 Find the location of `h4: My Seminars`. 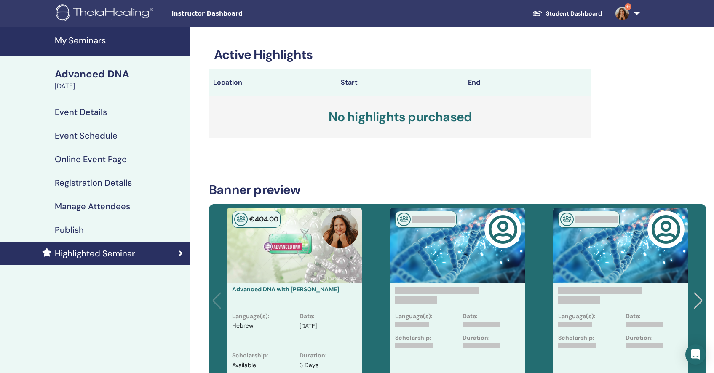

h4: My Seminars is located at coordinates (120, 40).